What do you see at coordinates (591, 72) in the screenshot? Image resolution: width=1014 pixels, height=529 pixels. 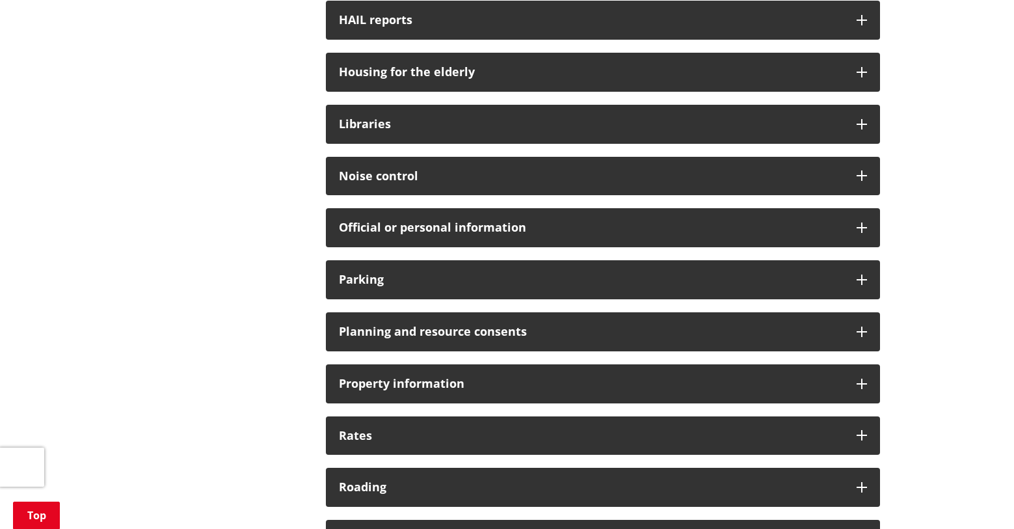 I see `h3: Housing for the elderly` at bounding box center [591, 72].